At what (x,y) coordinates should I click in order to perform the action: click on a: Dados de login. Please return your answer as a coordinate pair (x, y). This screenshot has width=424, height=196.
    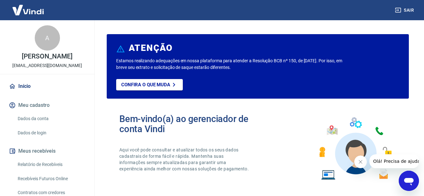
    Looking at the image, I should click on (51, 133).